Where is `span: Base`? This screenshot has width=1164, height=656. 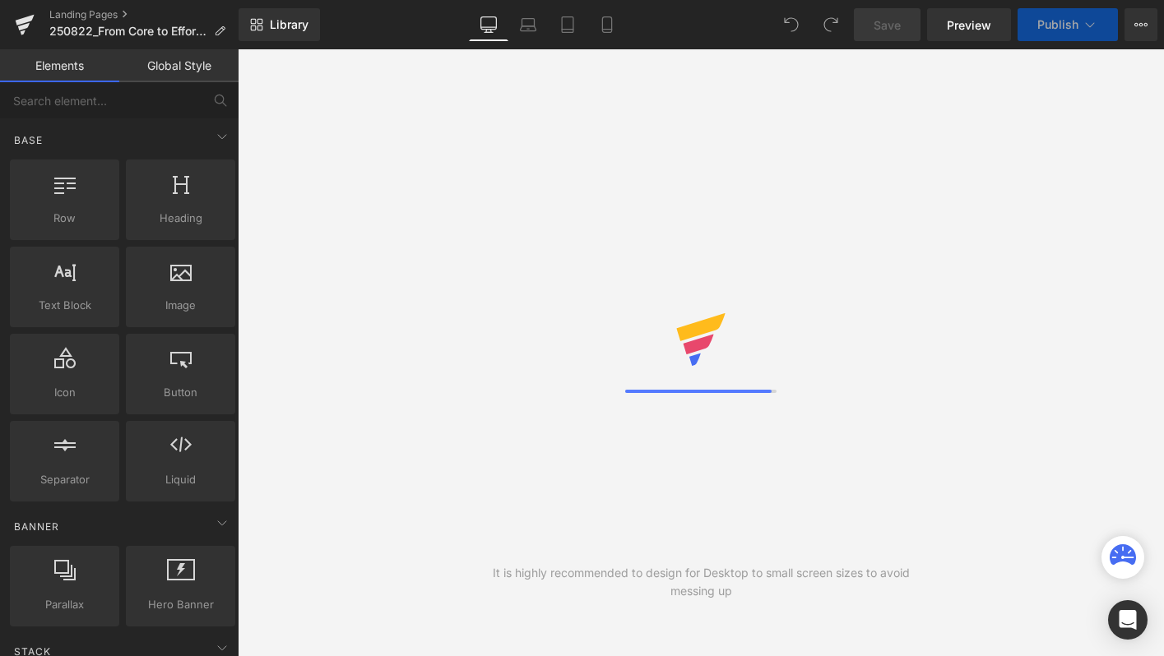
span: Base is located at coordinates (28, 140).